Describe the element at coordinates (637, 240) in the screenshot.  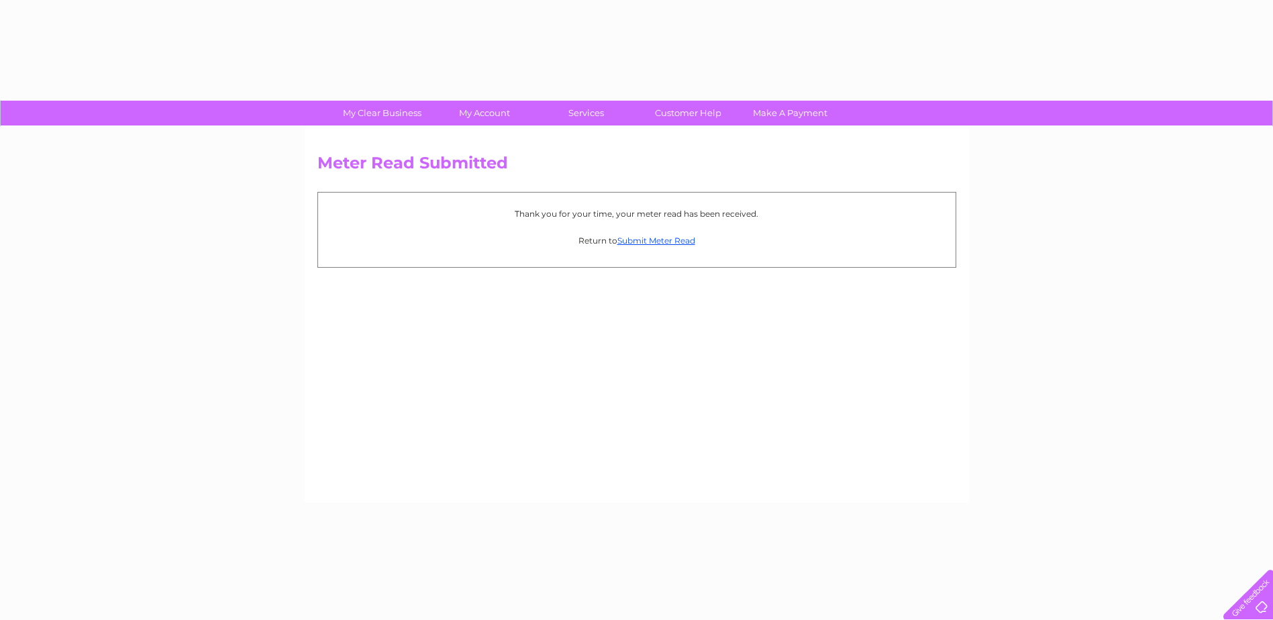
I see `p: Return to` at that location.